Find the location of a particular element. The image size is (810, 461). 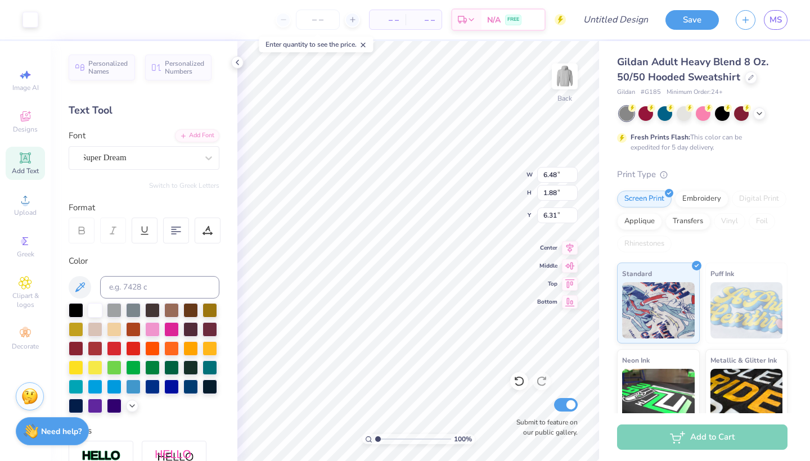

img: Back is located at coordinates (565, 76).